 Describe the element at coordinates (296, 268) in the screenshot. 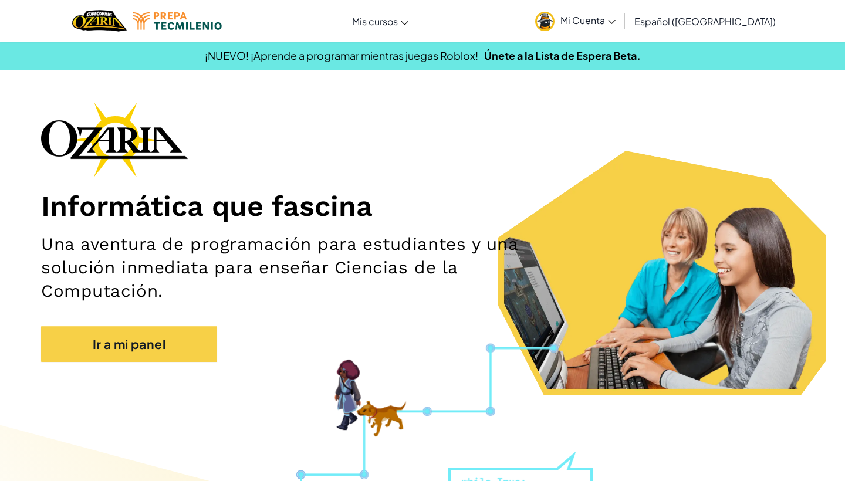

I see `h2: Una aventura de programación para estudiantes y una solución inmediata para enseñar Ciencias de l...` at that location.